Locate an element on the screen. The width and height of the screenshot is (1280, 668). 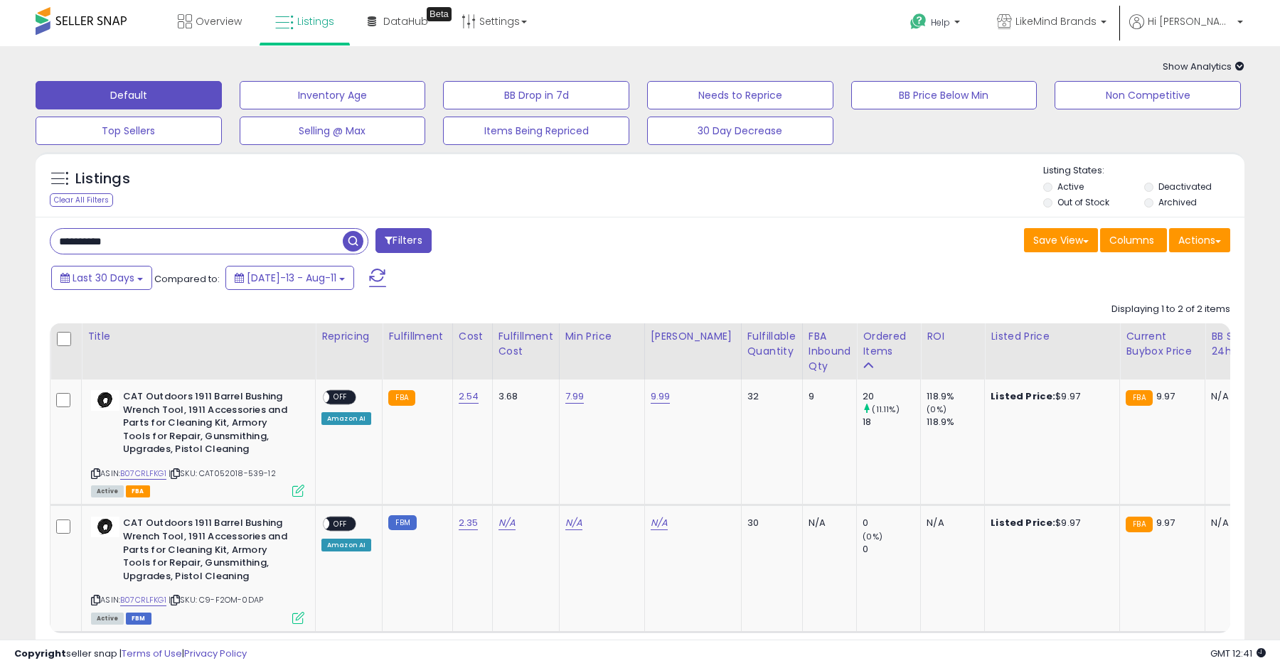
span: 2025-09-12 12:41 GMT is located at coordinates (1238, 654).